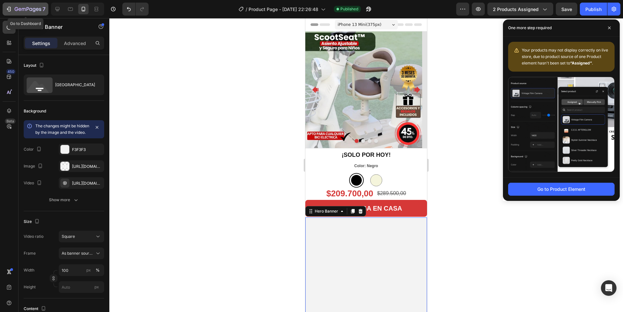 The height and width of the screenshot is (312, 623). I want to click on p: Settings, so click(41, 43).